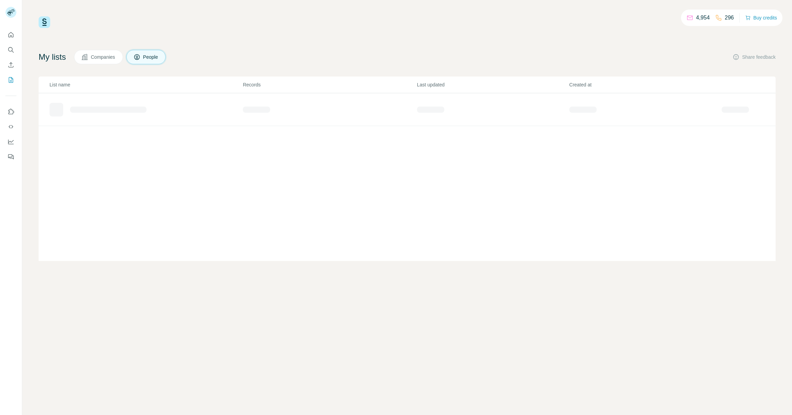  Describe the element at coordinates (11, 80) in the screenshot. I see `button: My lists` at that location.